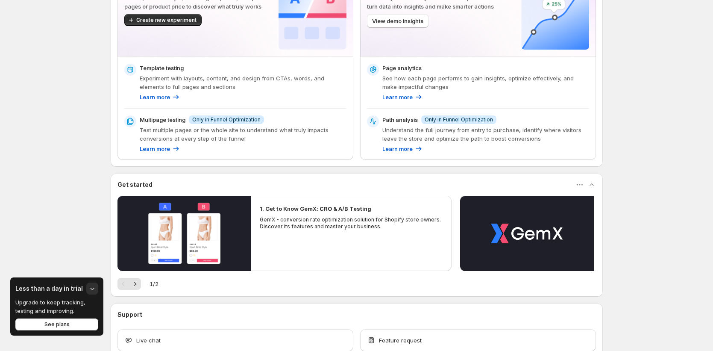 The height and width of the screenshot is (351, 713). What do you see at coordinates (352, 223) in the screenshot?
I see `p: GemX - conversion rate optimization solution for Shopify store owners. Discover its features and ...` at bounding box center [352, 223].